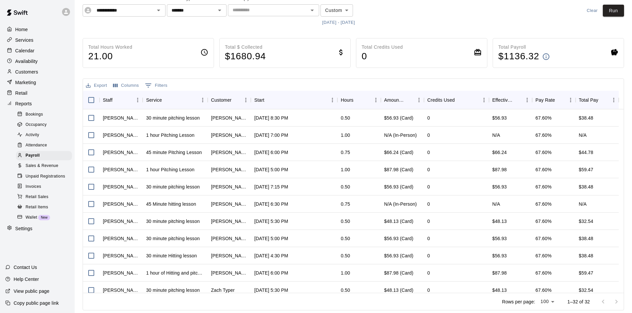 The height and width of the screenshot is (313, 632). What do you see at coordinates (45, 177) in the screenshot?
I see `span: Unpaid Registrations` at bounding box center [45, 177].